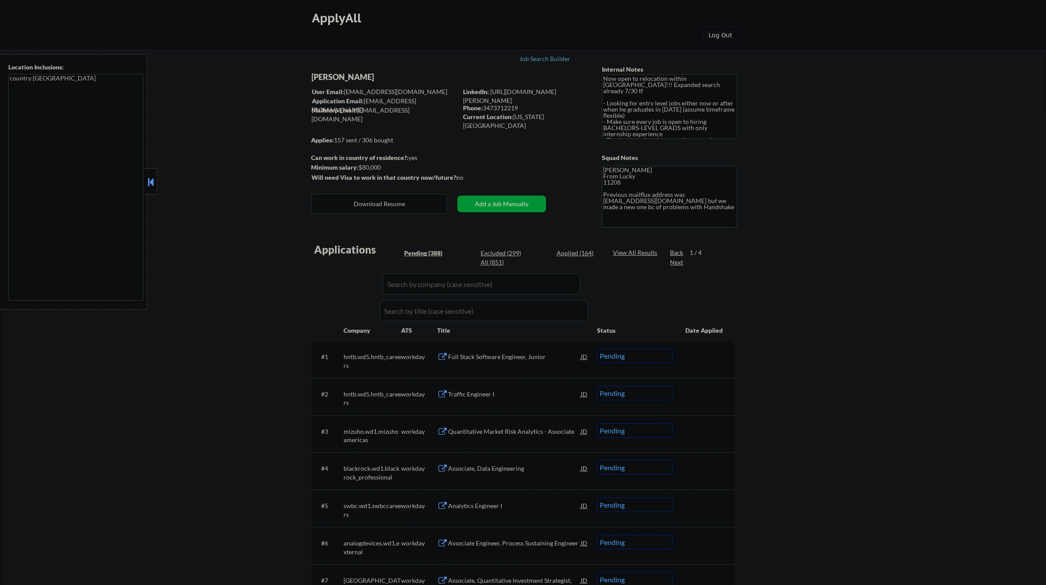 The image size is (1046, 585). I want to click on strong: Will need Visa to work in that country now/future?:, so click(384, 177).